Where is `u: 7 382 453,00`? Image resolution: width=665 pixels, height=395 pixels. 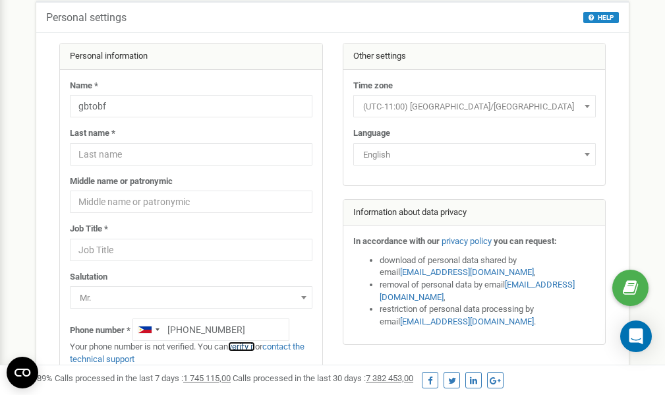 u: 7 382 453,00 is located at coordinates (389, 377).